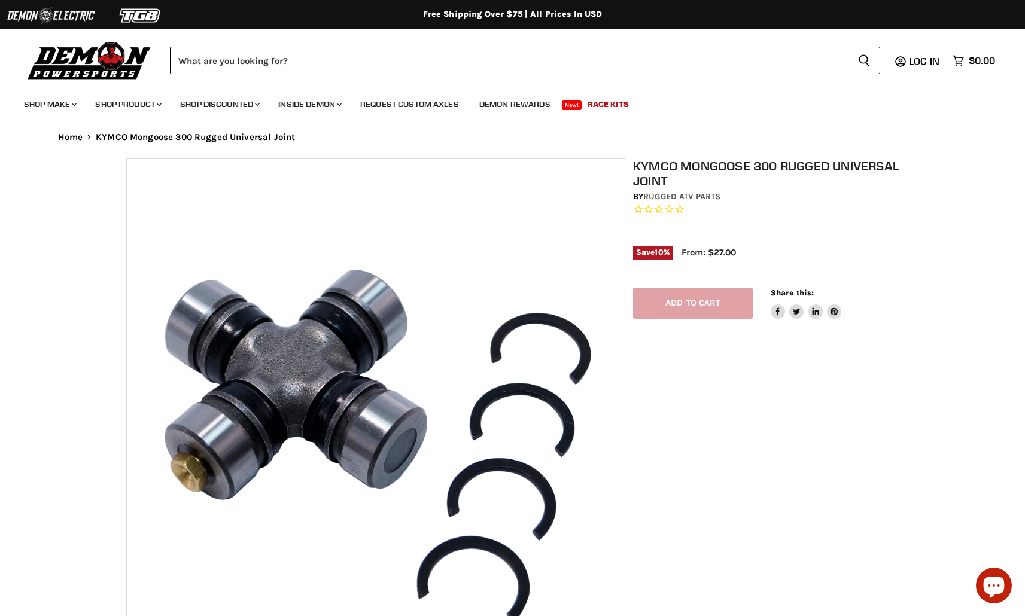 The width and height of the screenshot is (1025, 616). Describe the element at coordinates (769, 209) in the screenshot. I see `span: Rated 0.0 out of 5 stars 0 reviews` at that location.